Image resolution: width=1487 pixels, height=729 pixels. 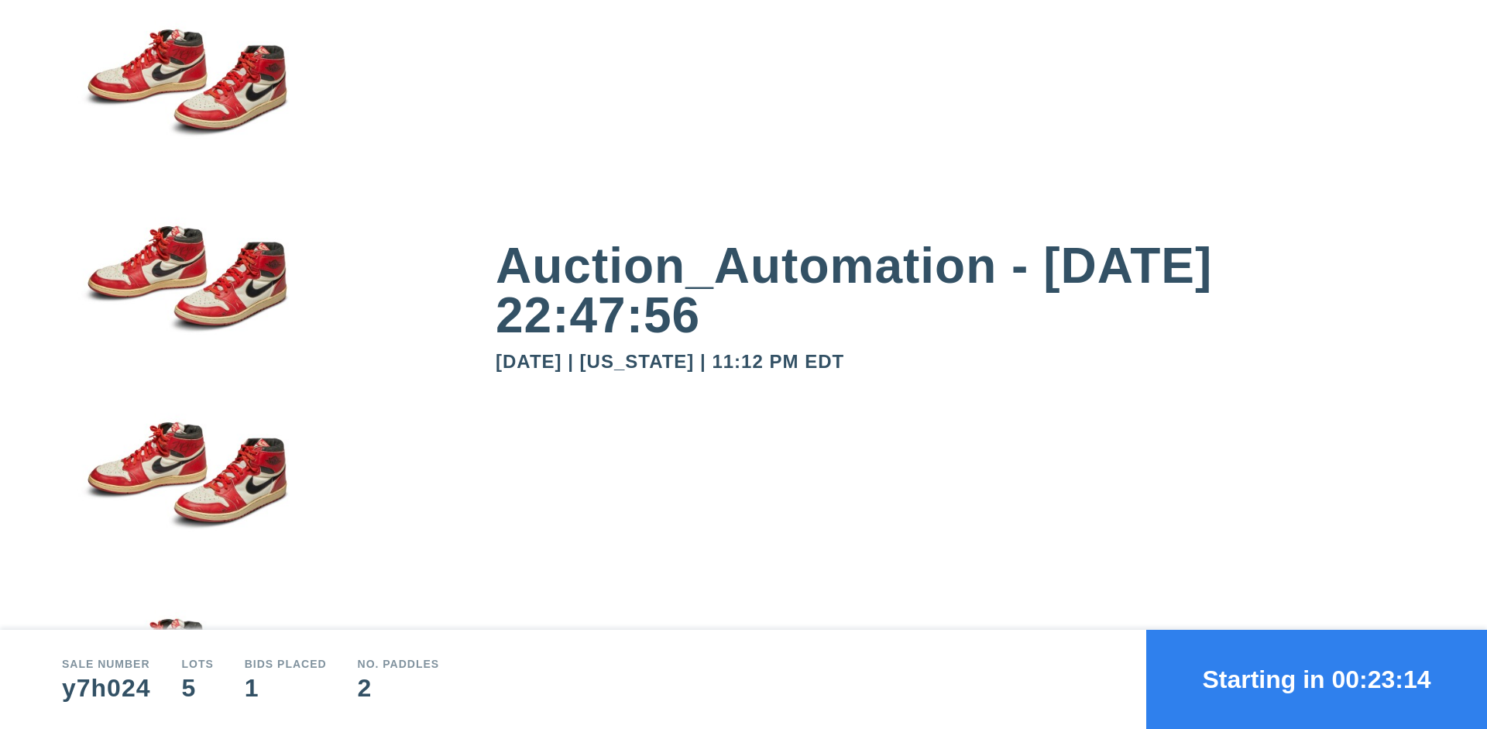 I want to click on div: Lots, so click(x=197, y=664).